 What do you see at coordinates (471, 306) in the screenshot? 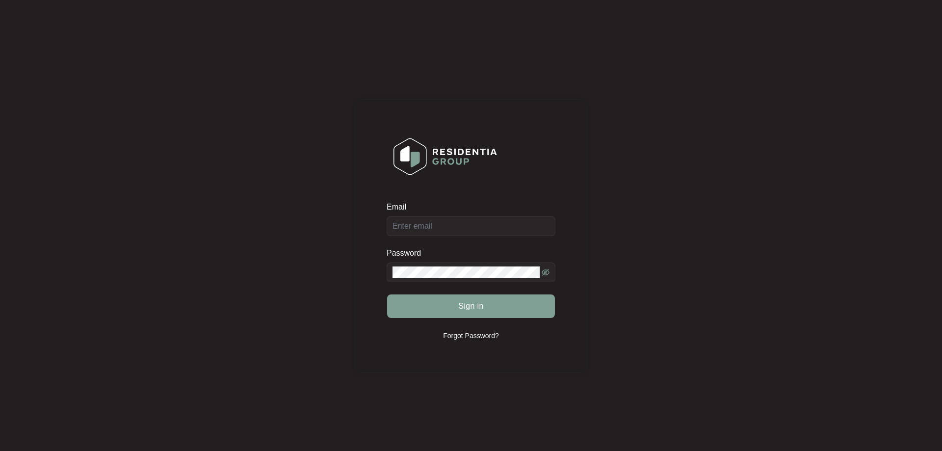
I see `button: Sign in` at bounding box center [471, 306].